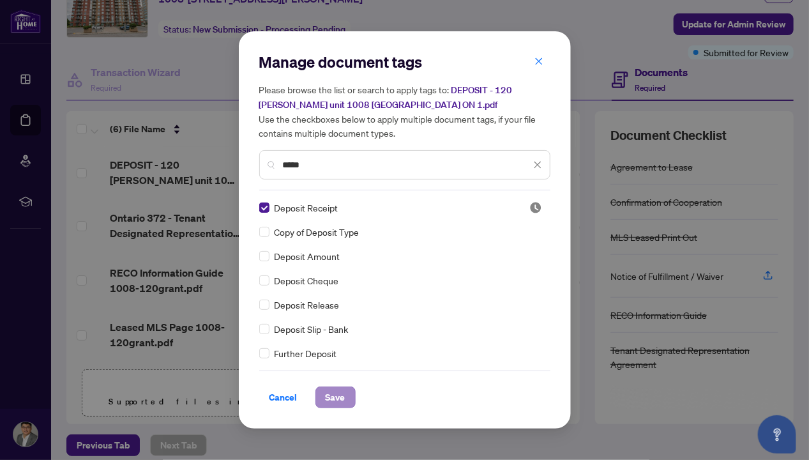 The width and height of the screenshot is (809, 460). I want to click on h5: Please browse the list or search to apply tags to: Use the checkboxes below to apply multiple doc..., so click(405, 111).